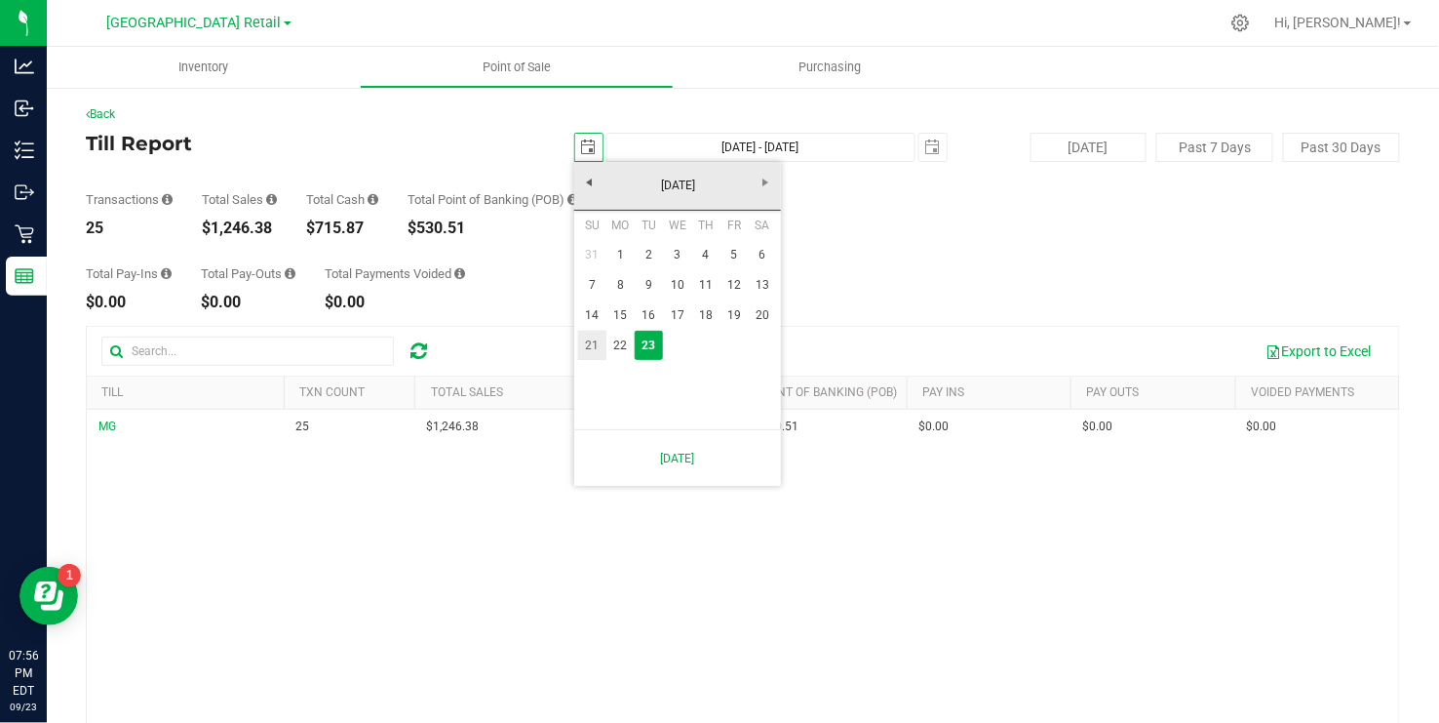 The width and height of the screenshot is (1439, 723). Describe the element at coordinates (129, 273) in the screenshot. I see `div: Total Pay-Ins` at that location.